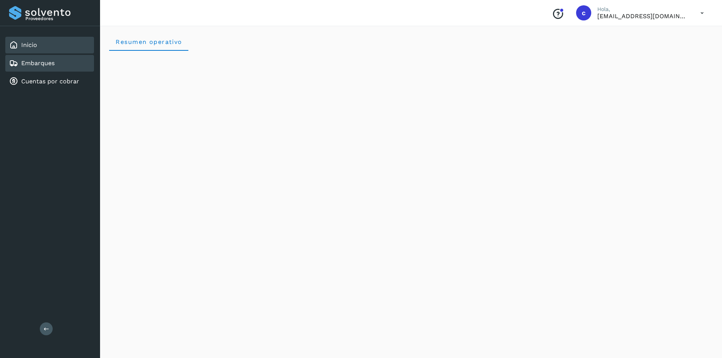 The height and width of the screenshot is (358, 722). What do you see at coordinates (50, 45) in the screenshot?
I see `div: Inicio` at bounding box center [50, 45].